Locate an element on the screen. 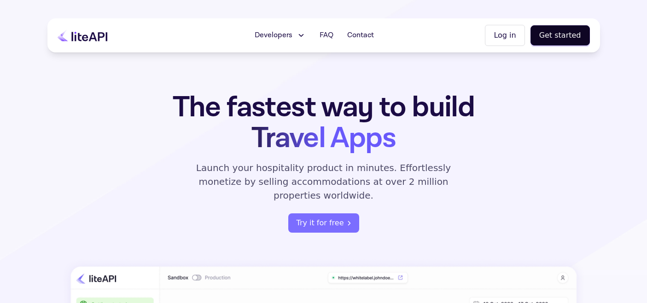  span: Travel Apps is located at coordinates (323, 138).